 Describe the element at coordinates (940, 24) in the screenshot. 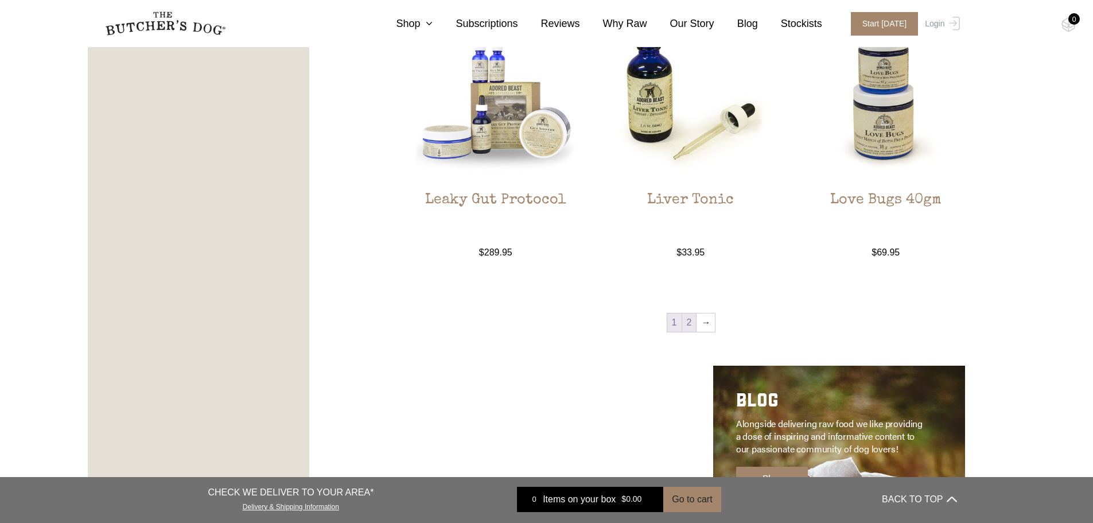

I see `a: Login` at that location.